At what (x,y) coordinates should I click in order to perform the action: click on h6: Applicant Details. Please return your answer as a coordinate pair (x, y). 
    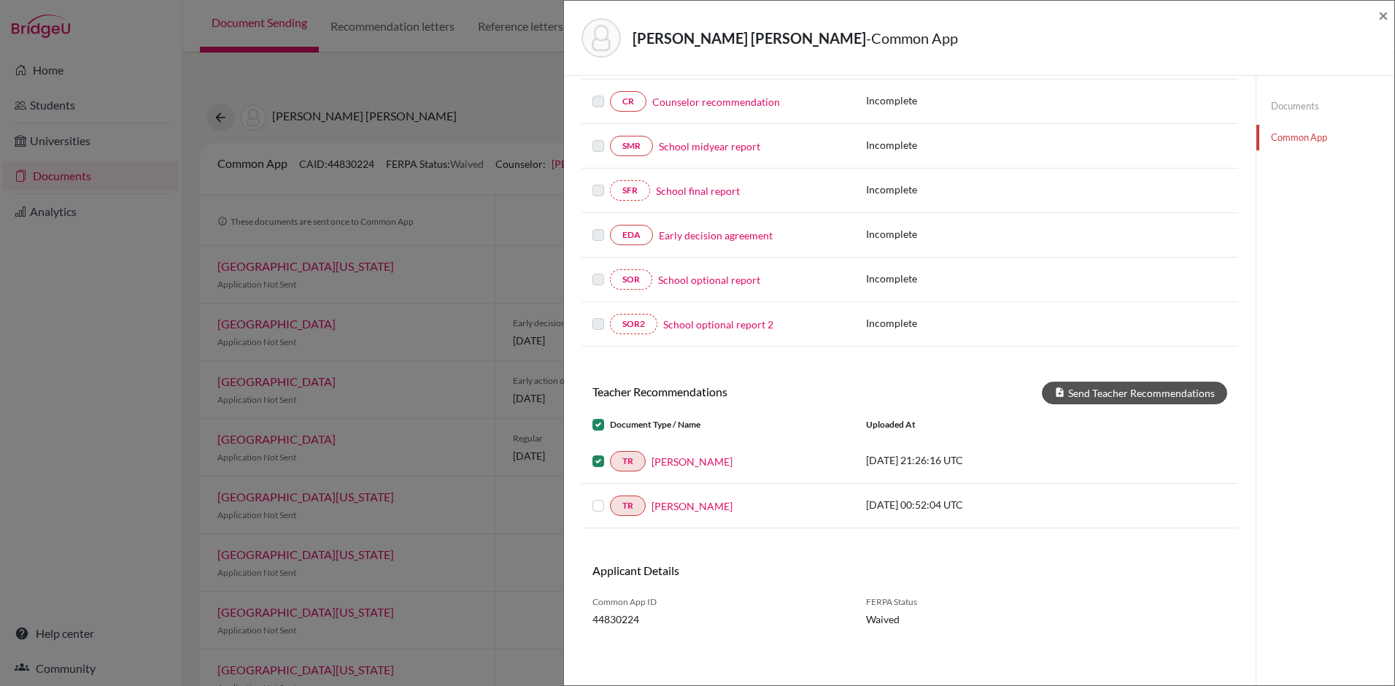
    Looking at the image, I should click on (746, 570).